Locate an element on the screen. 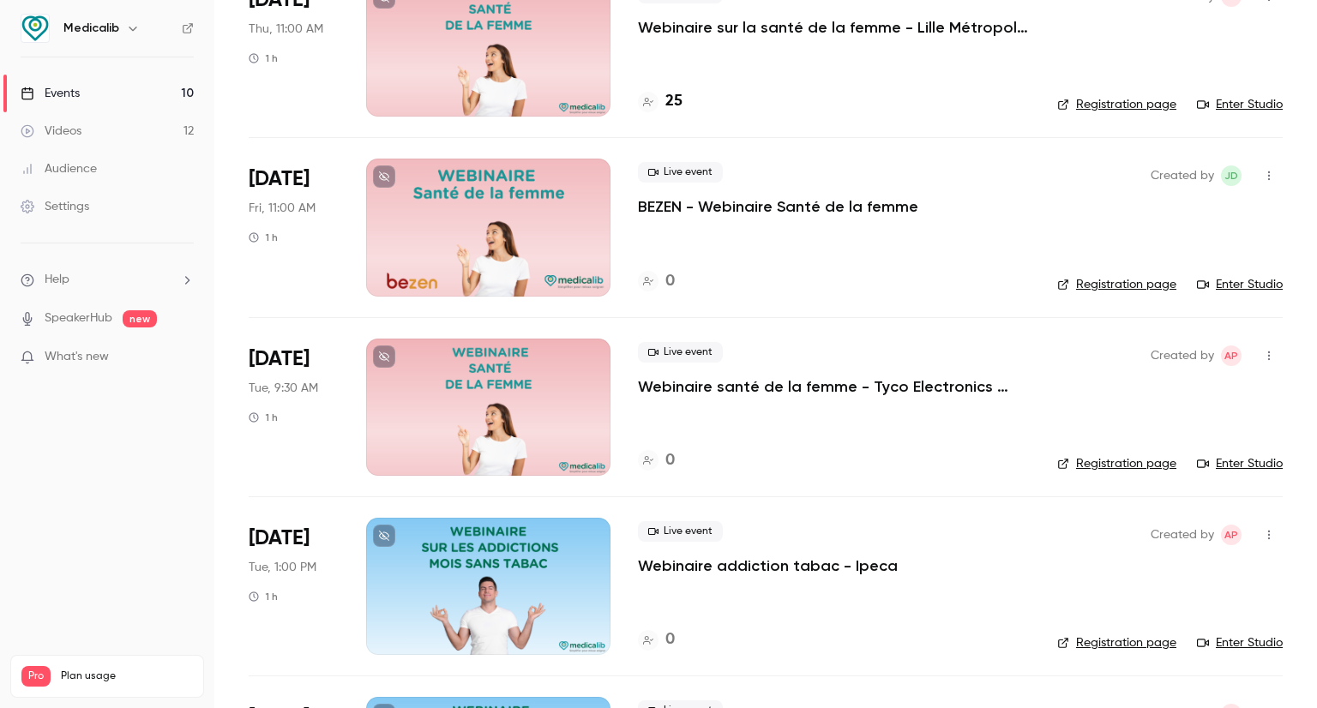  span: Tue, 9:30 AM is located at coordinates (283, 388).